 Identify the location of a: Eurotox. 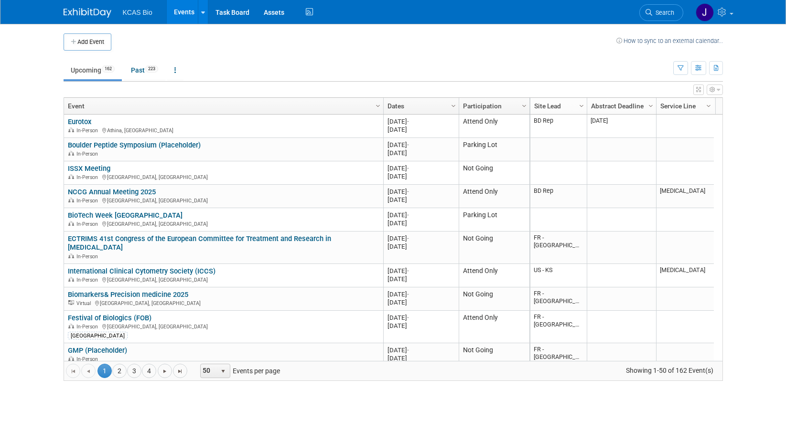
(79, 122).